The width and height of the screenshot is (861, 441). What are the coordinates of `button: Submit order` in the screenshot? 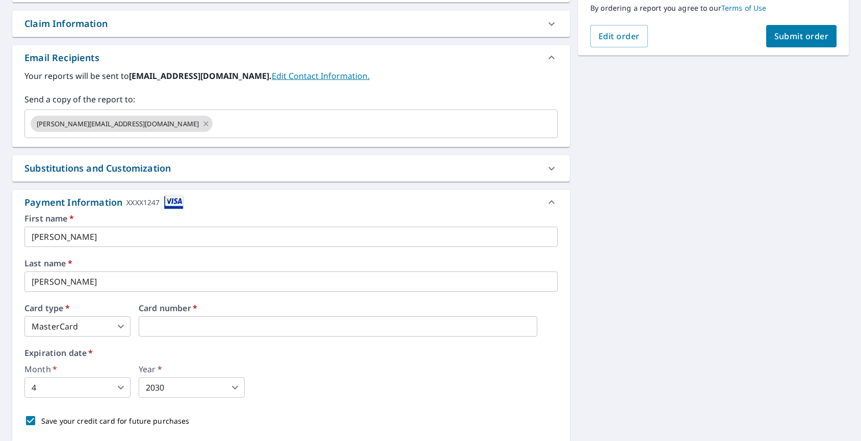 It's located at (801, 36).